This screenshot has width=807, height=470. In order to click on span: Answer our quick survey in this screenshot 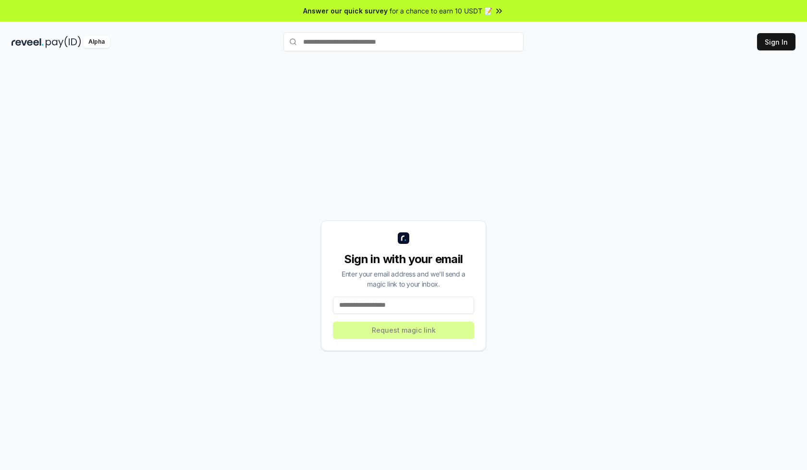, I will do `click(345, 11)`.